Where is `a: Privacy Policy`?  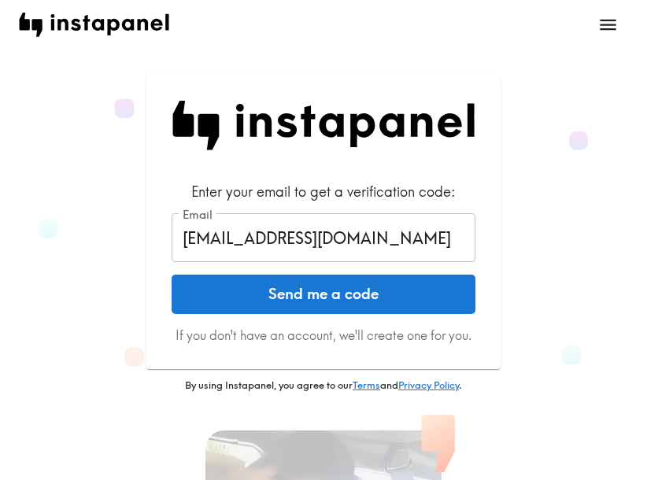
a: Privacy Policy is located at coordinates (428, 385).